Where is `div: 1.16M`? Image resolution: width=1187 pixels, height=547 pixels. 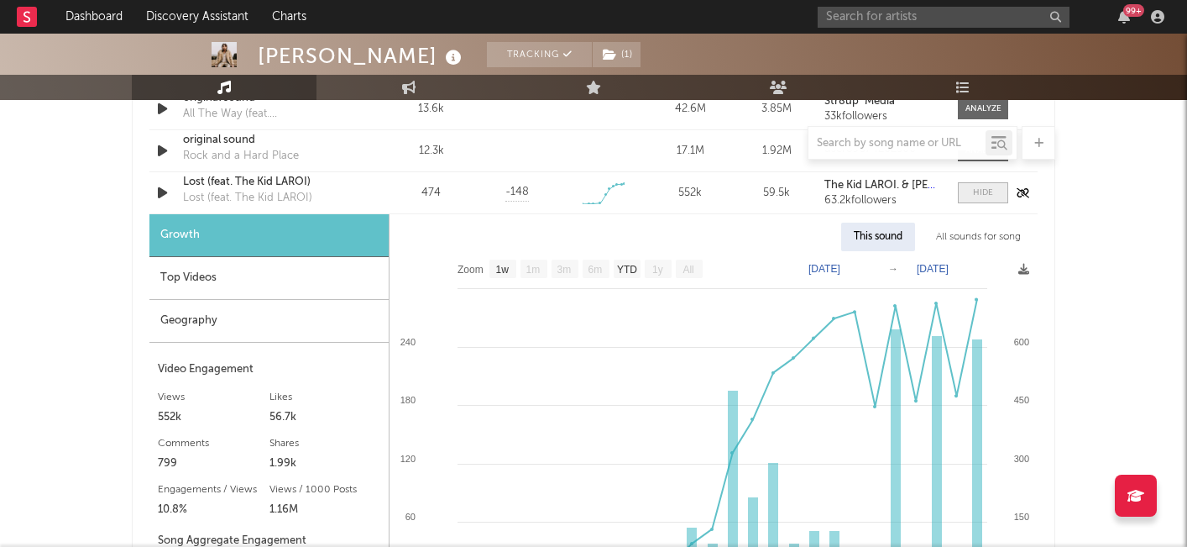 div: 1.16M is located at coordinates (325, 510).